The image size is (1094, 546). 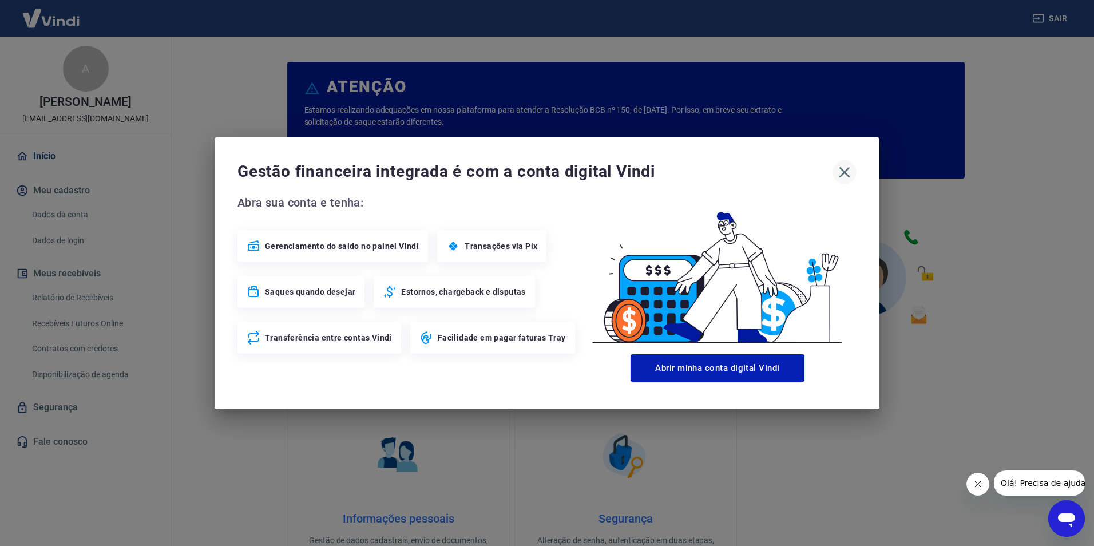 What do you see at coordinates (501, 246) in the screenshot?
I see `span: Transações via Pix` at bounding box center [501, 246].